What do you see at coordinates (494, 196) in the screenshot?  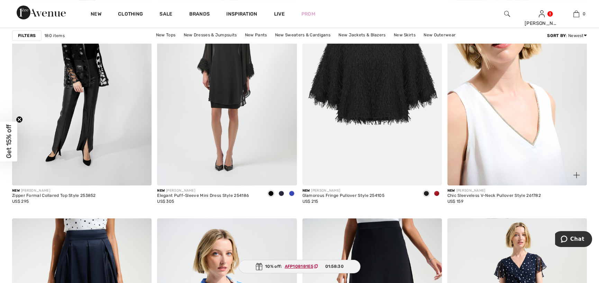 I see `div: Chic Sleeveless V-Neck Pullover Style 261782` at bounding box center [494, 196].